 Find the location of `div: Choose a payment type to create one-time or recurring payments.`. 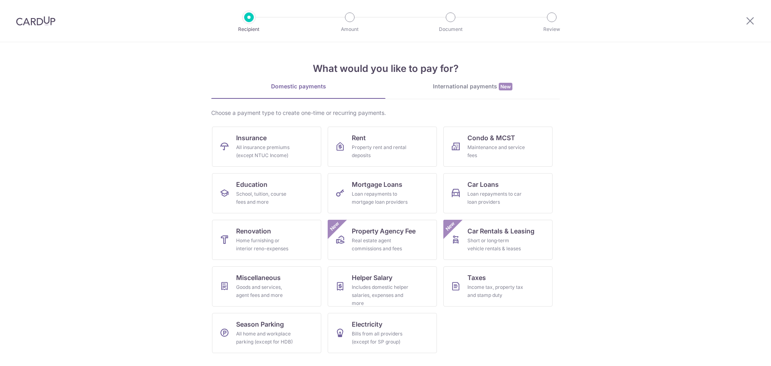

div: Choose a payment type to create one-time or recurring payments. is located at coordinates (386, 113).